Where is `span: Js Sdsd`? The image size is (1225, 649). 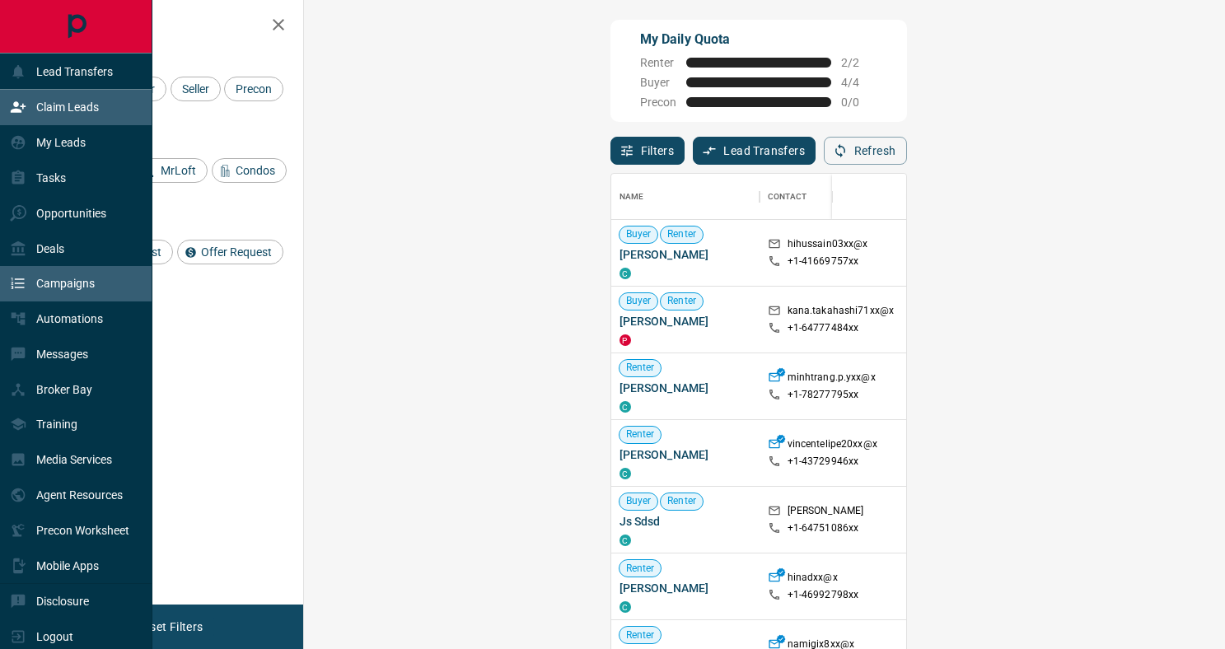
span: Js Sdsd is located at coordinates (685, 522).